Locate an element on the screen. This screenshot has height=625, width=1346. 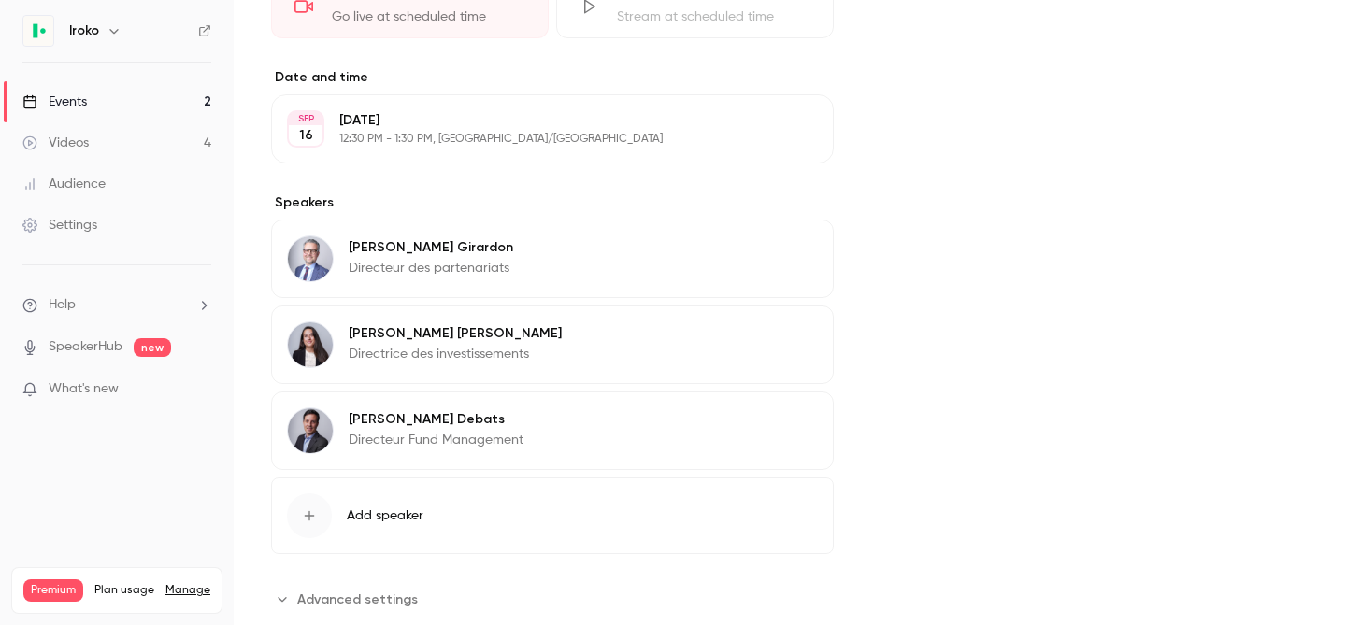
div: SEP is located at coordinates (306, 119).